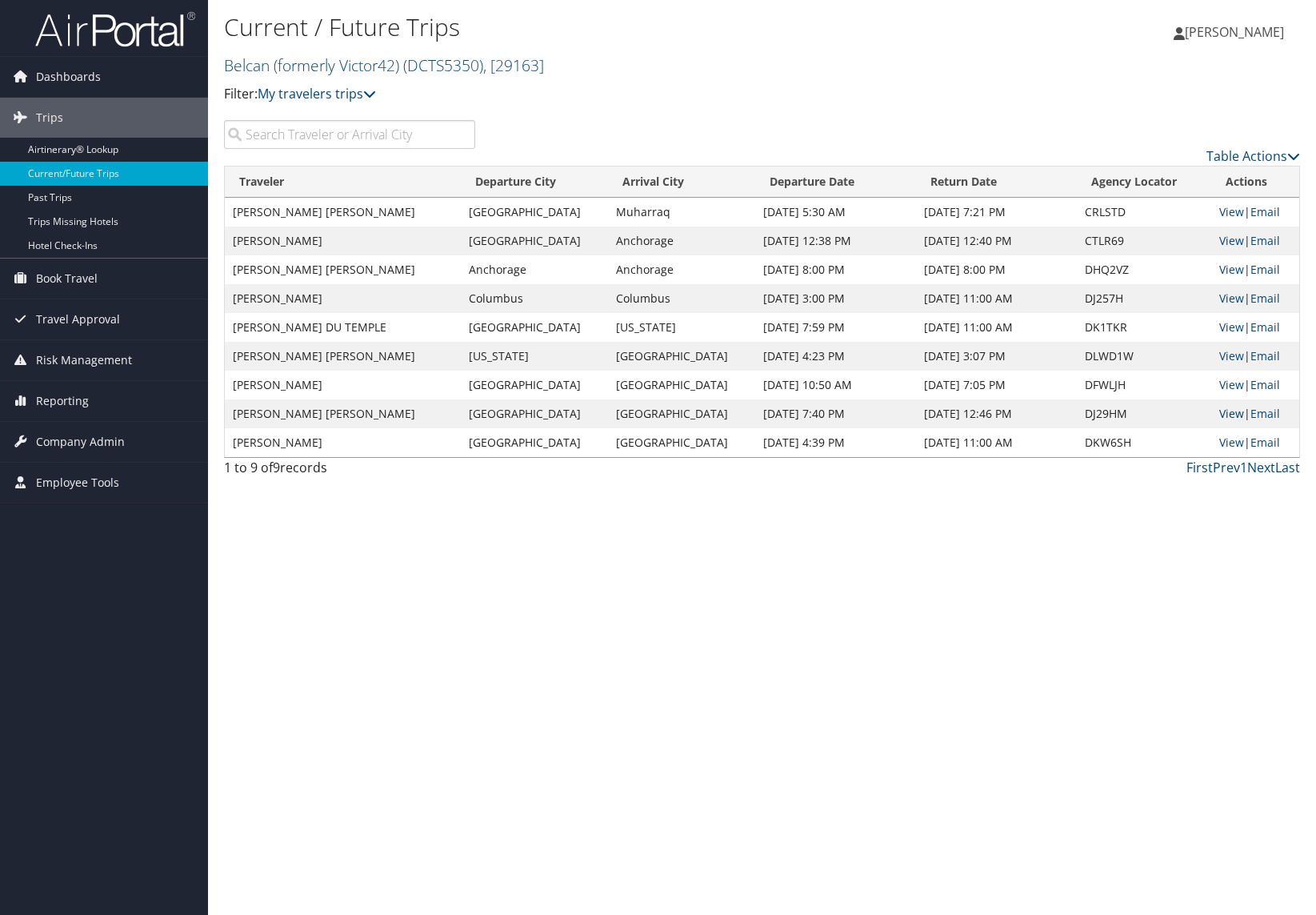 The width and height of the screenshot is (1316, 915). What do you see at coordinates (583, 94) in the screenshot?
I see `p: Filter:` at bounding box center [583, 94].